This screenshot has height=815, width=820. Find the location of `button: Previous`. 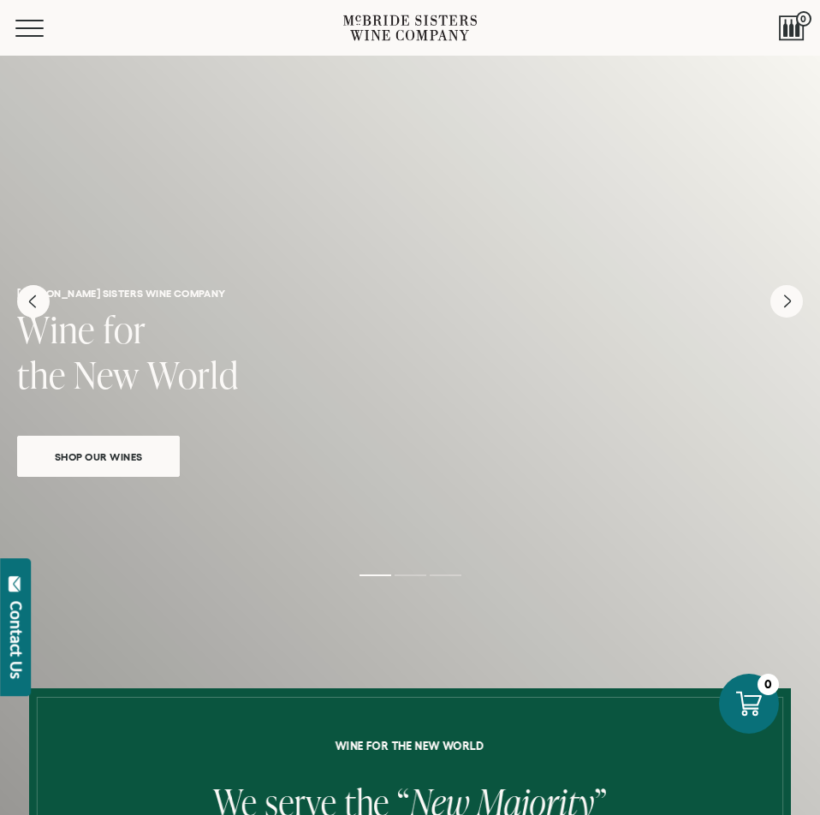

button: Previous is located at coordinates (33, 301).